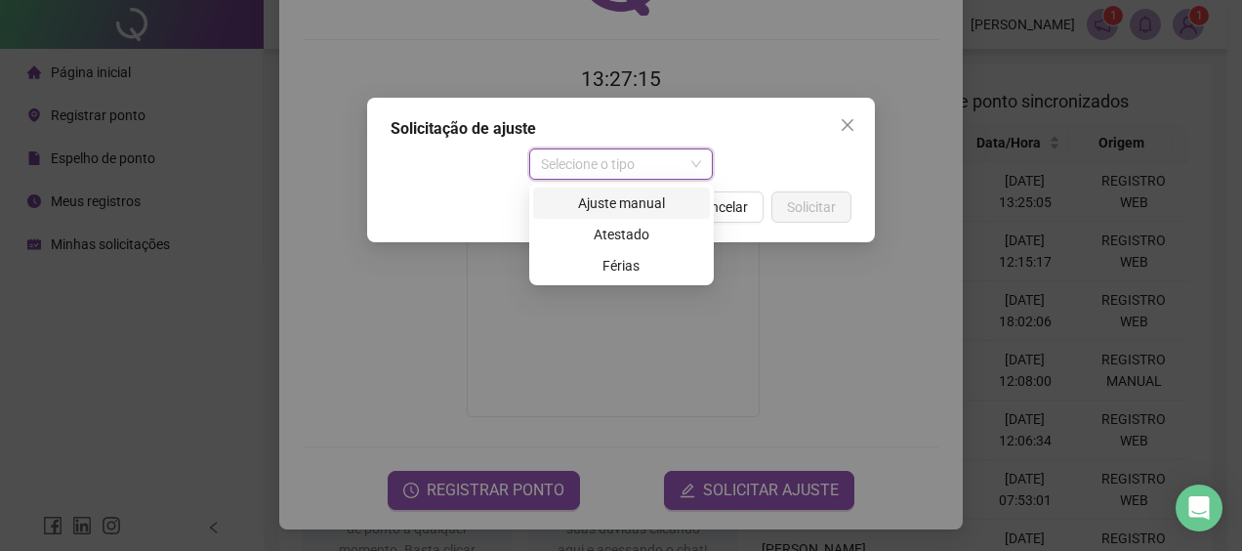 The height and width of the screenshot is (551, 1242). I want to click on button: Close, so click(848, 125).